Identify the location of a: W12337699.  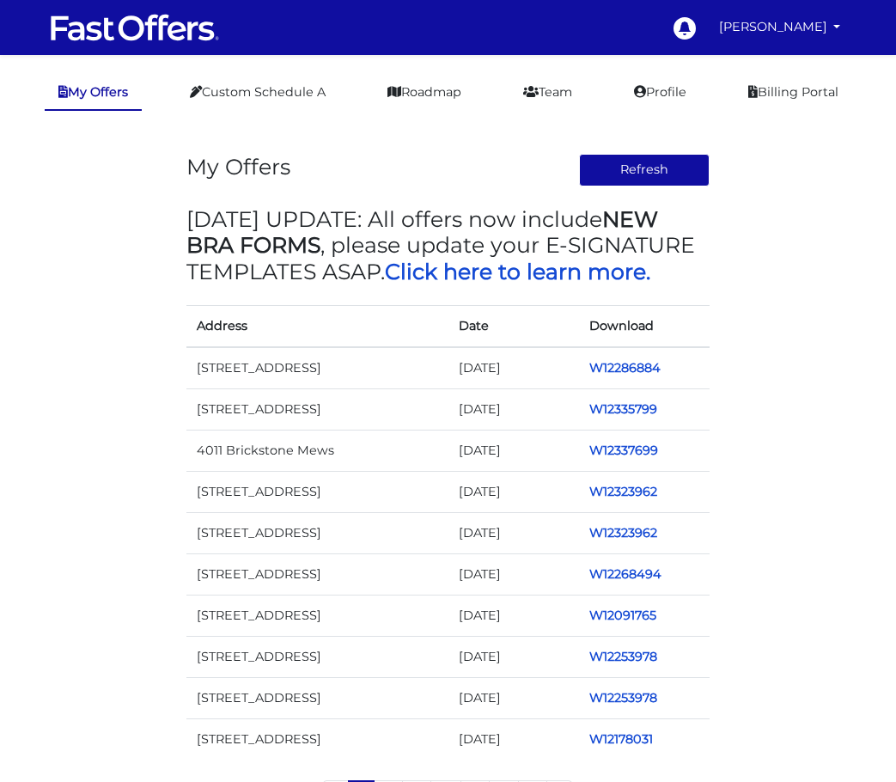
(624, 450).